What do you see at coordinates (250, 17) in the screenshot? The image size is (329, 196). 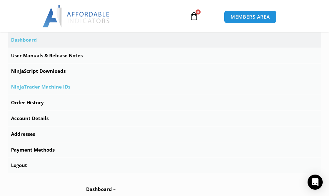 I see `span: MEMBERS AREA` at bounding box center [250, 17].